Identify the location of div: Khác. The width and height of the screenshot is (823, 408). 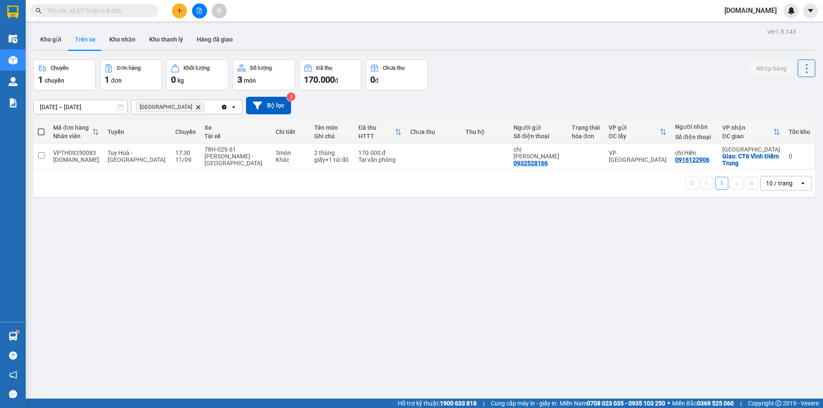
(290, 160).